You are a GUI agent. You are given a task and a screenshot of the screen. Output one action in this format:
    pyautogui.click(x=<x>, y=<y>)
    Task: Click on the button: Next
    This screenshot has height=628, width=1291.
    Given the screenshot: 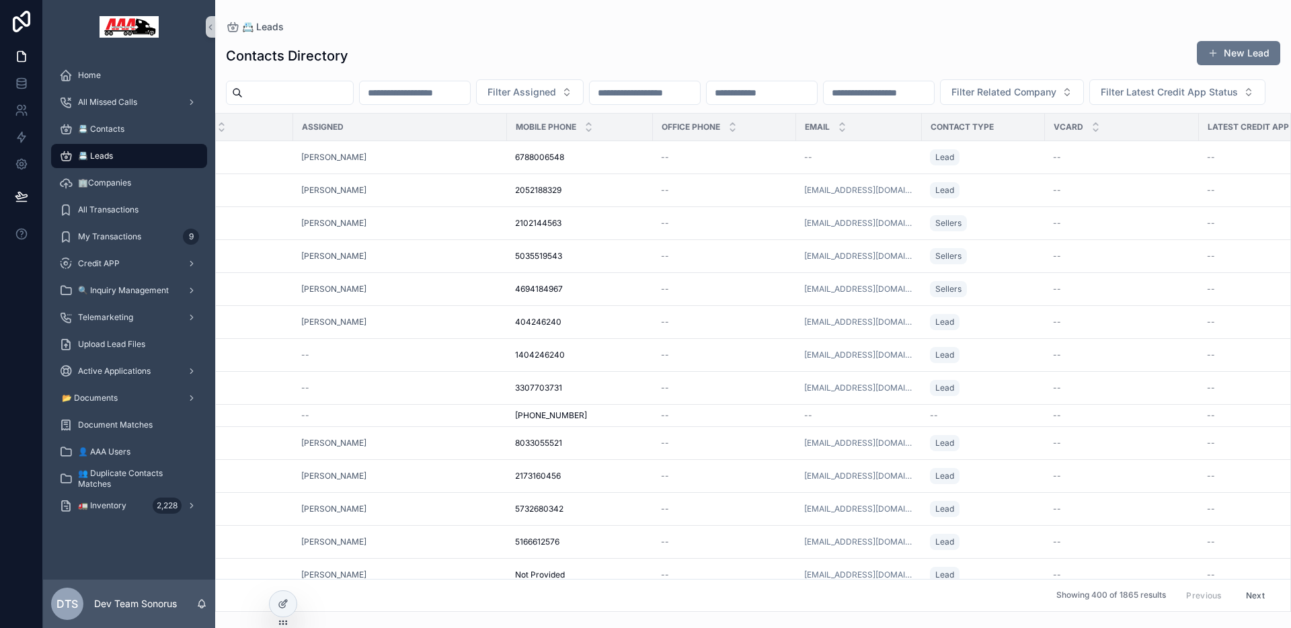 What is the action you would take?
    pyautogui.click(x=1256, y=595)
    